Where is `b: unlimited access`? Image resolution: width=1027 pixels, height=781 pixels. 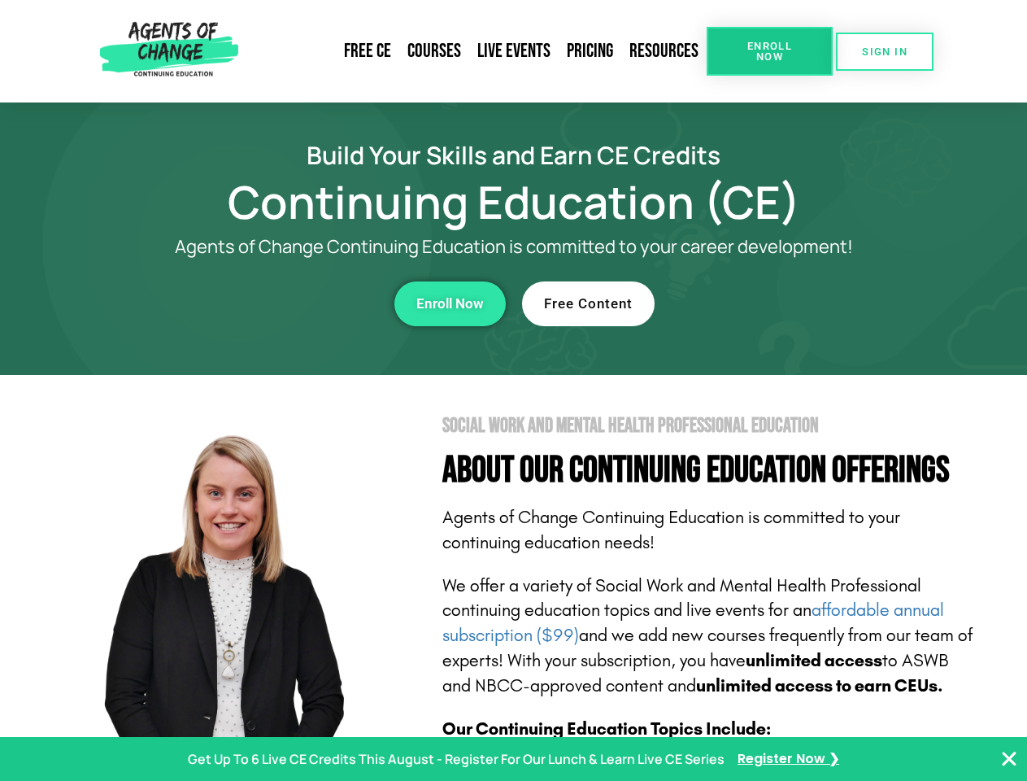 b: unlimited access is located at coordinates (814, 660).